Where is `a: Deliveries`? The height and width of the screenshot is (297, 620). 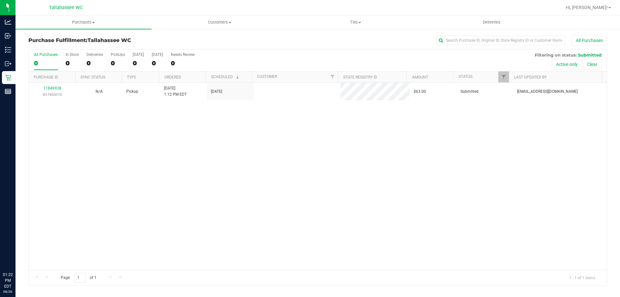
a: Deliveries is located at coordinates (491, 22).